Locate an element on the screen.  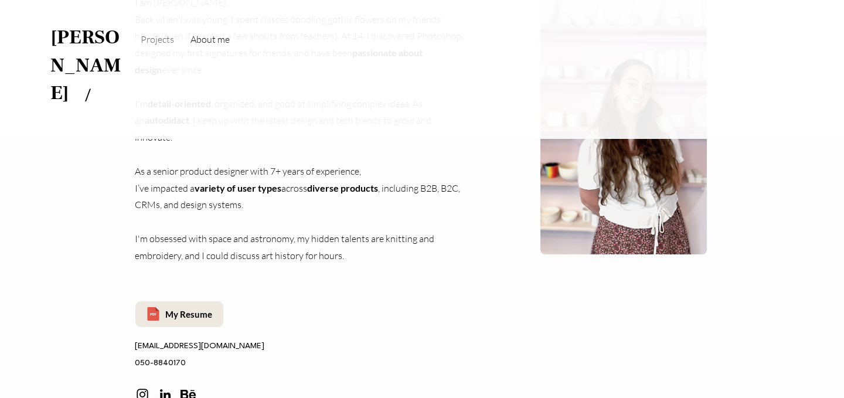
span: Projects is located at coordinates (157, 39).